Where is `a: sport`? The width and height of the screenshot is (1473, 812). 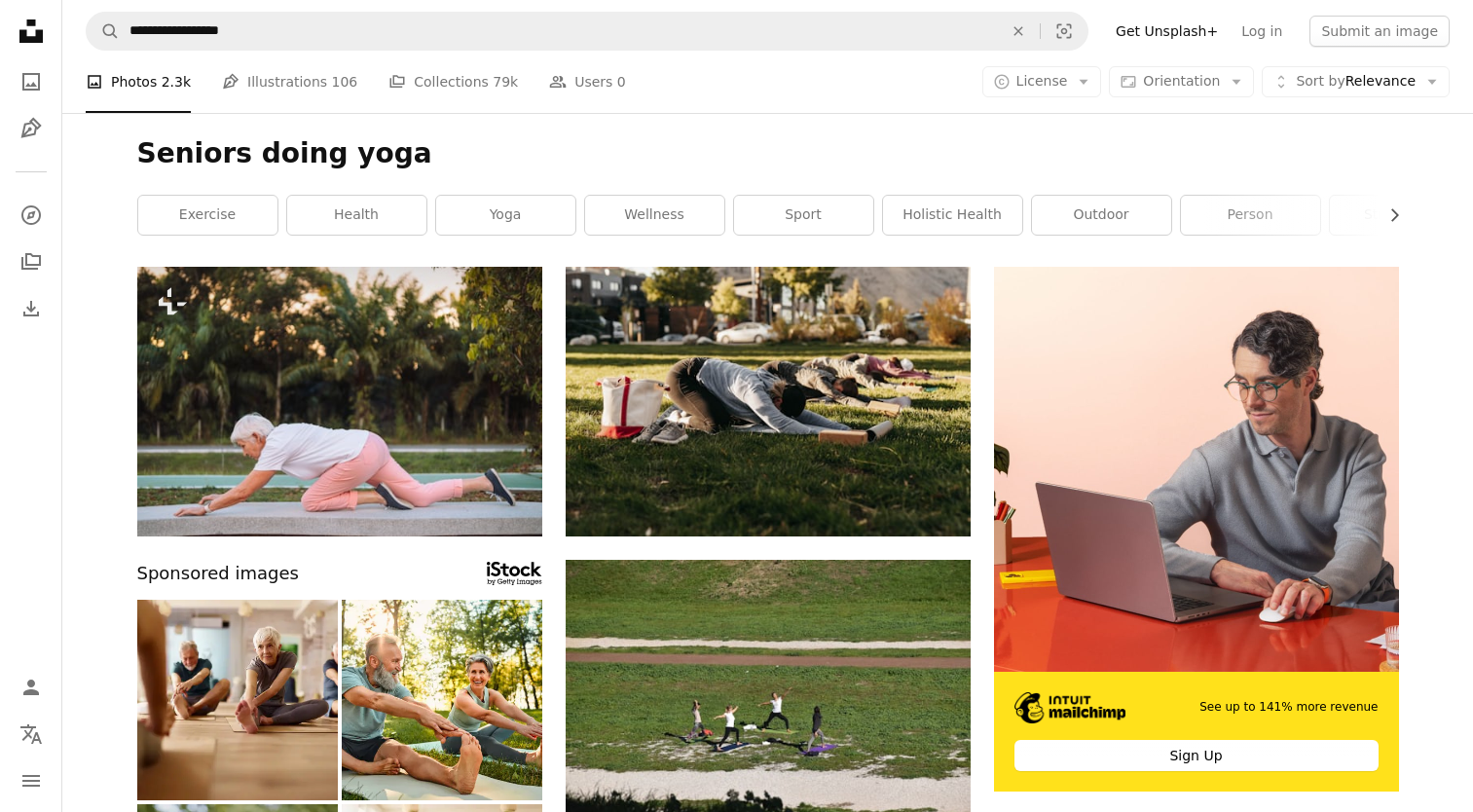
a: sport is located at coordinates (804, 215).